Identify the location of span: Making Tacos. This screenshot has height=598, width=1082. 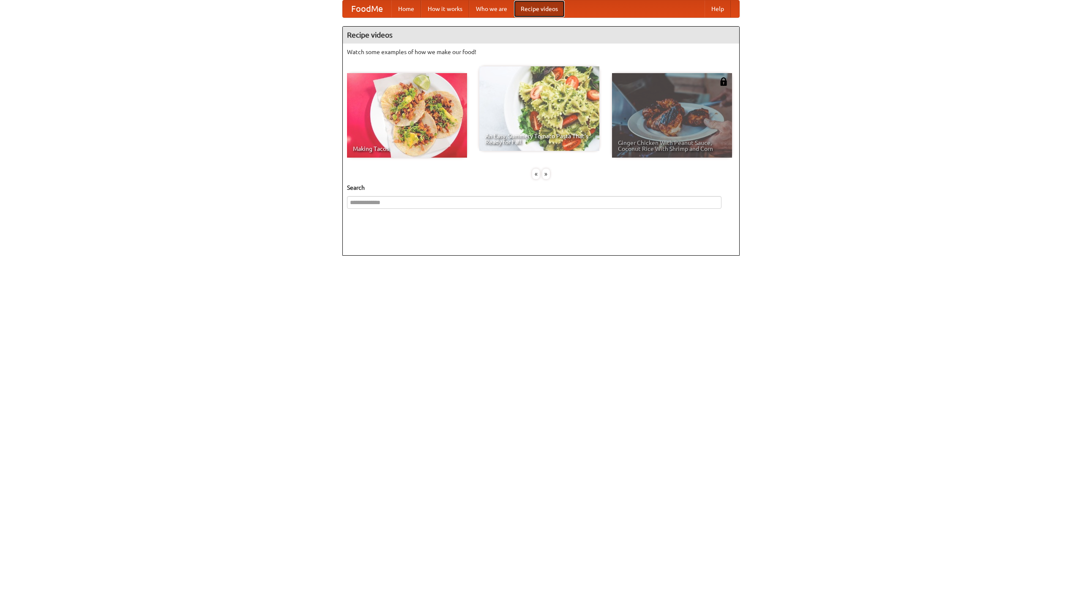
(407, 149).